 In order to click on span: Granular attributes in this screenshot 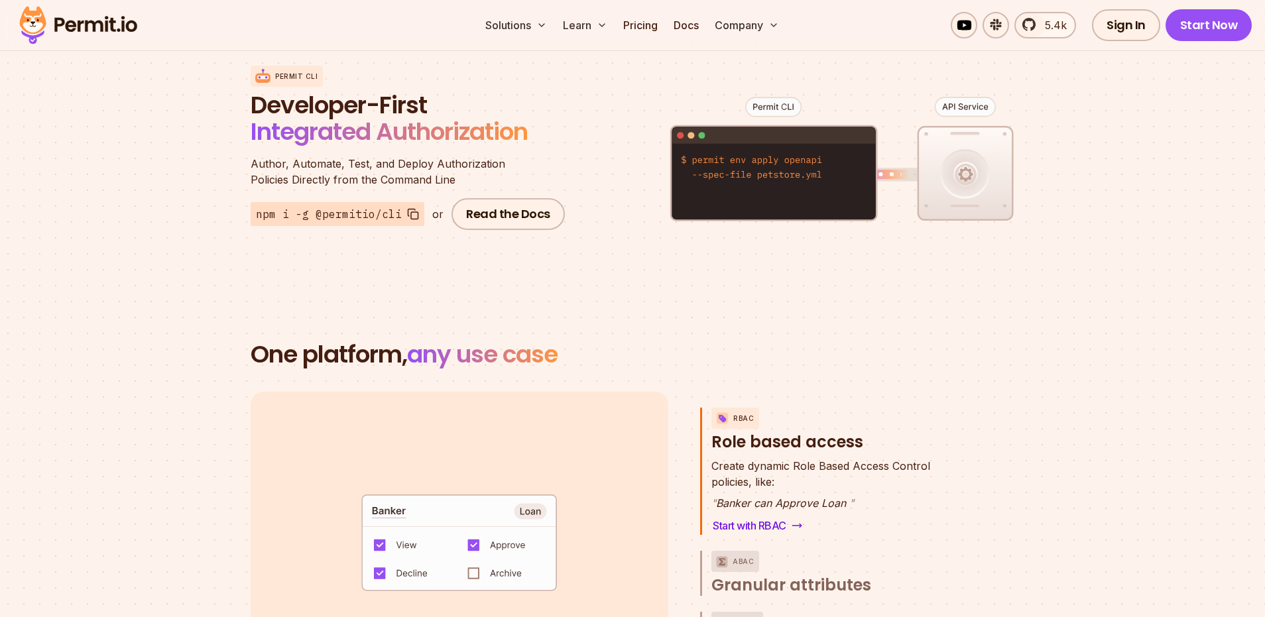, I will do `click(791, 586)`.